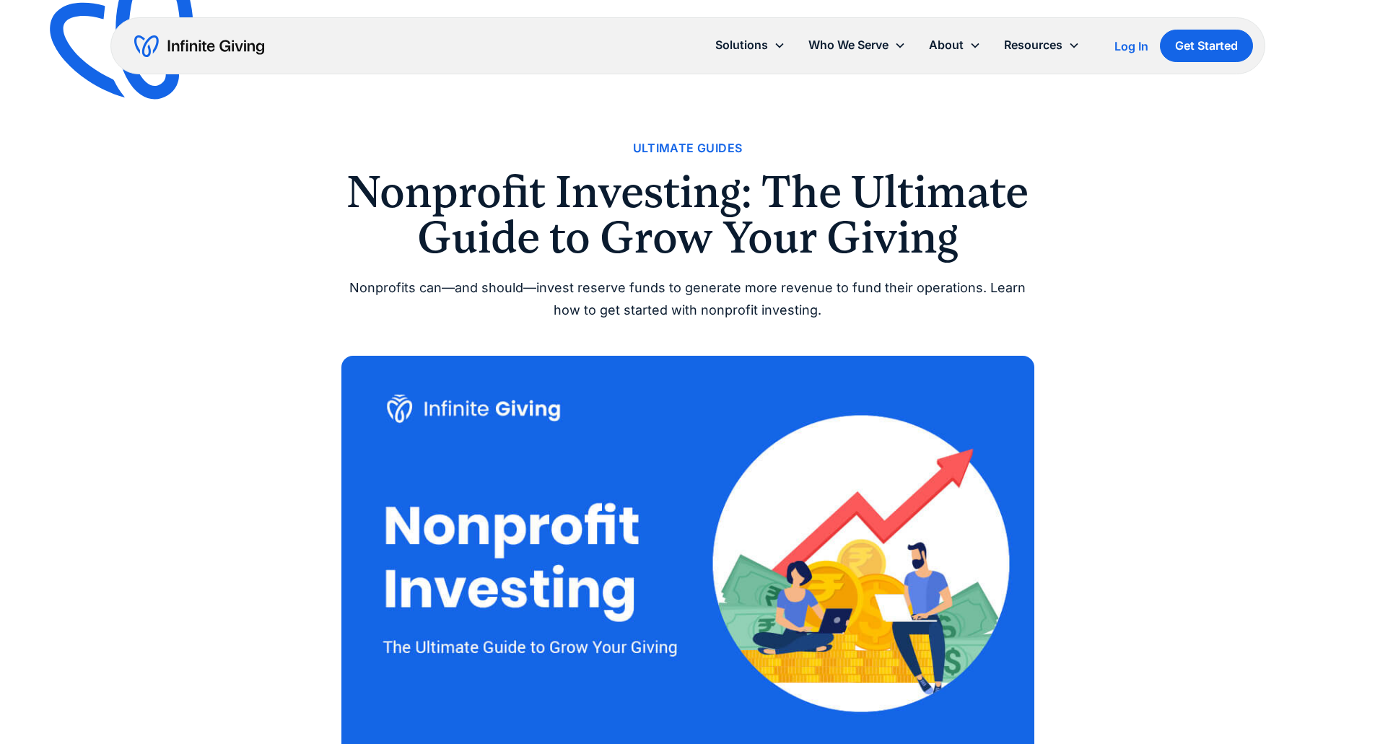 The width and height of the screenshot is (1375, 744). What do you see at coordinates (1131, 46) in the screenshot?
I see `a: Log In` at bounding box center [1131, 46].